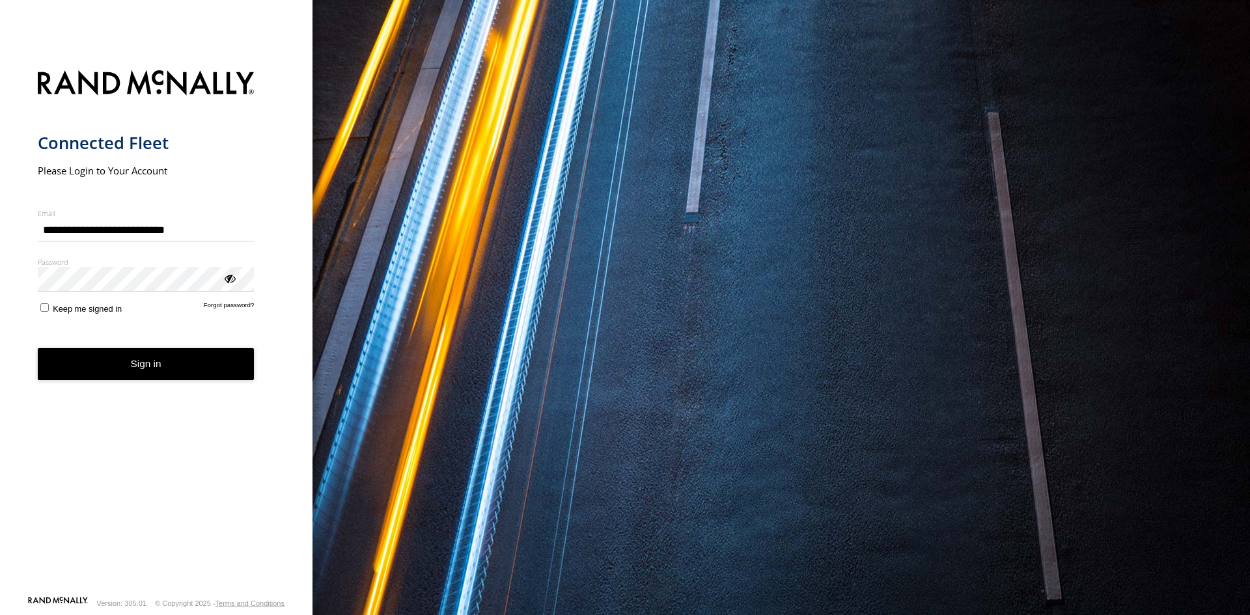 Image resolution: width=1250 pixels, height=615 pixels. What do you see at coordinates (87, 309) in the screenshot?
I see `span: Keep me signed in` at bounding box center [87, 309].